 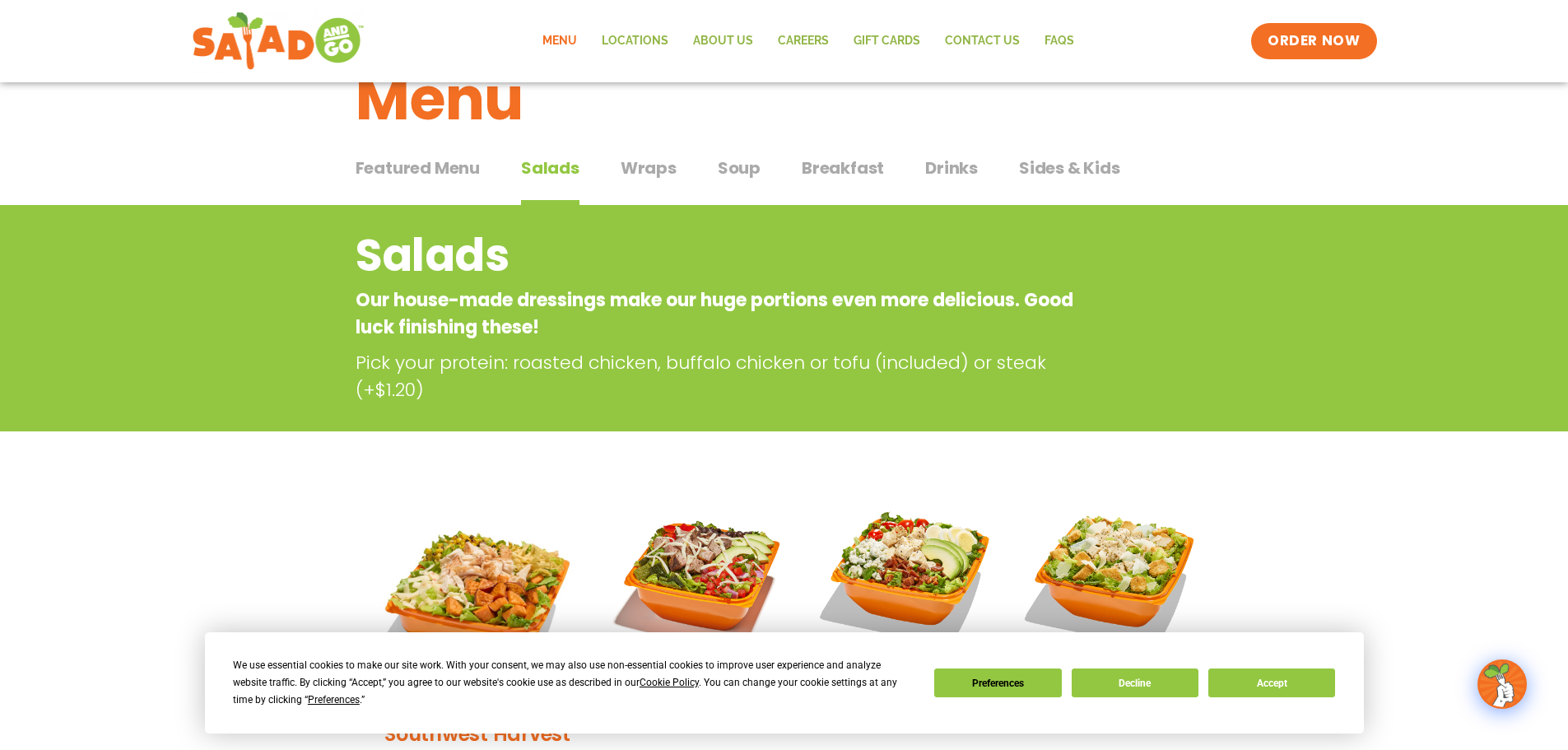 What do you see at coordinates (843, 168) in the screenshot?
I see `span: Breakfast` at bounding box center [843, 168].